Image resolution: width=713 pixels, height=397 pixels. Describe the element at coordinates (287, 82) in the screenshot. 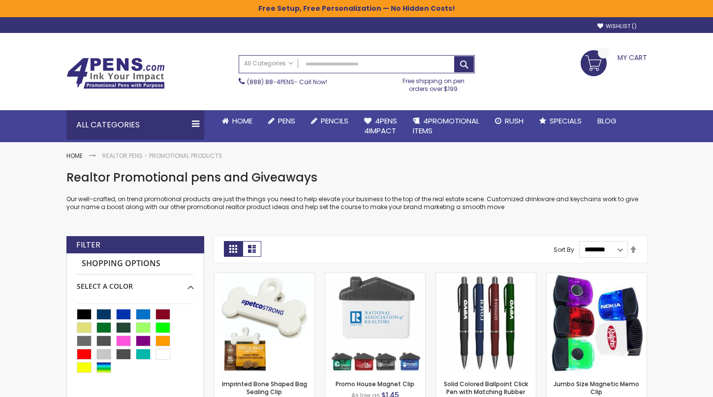

I see `span: - Call Now!` at that location.